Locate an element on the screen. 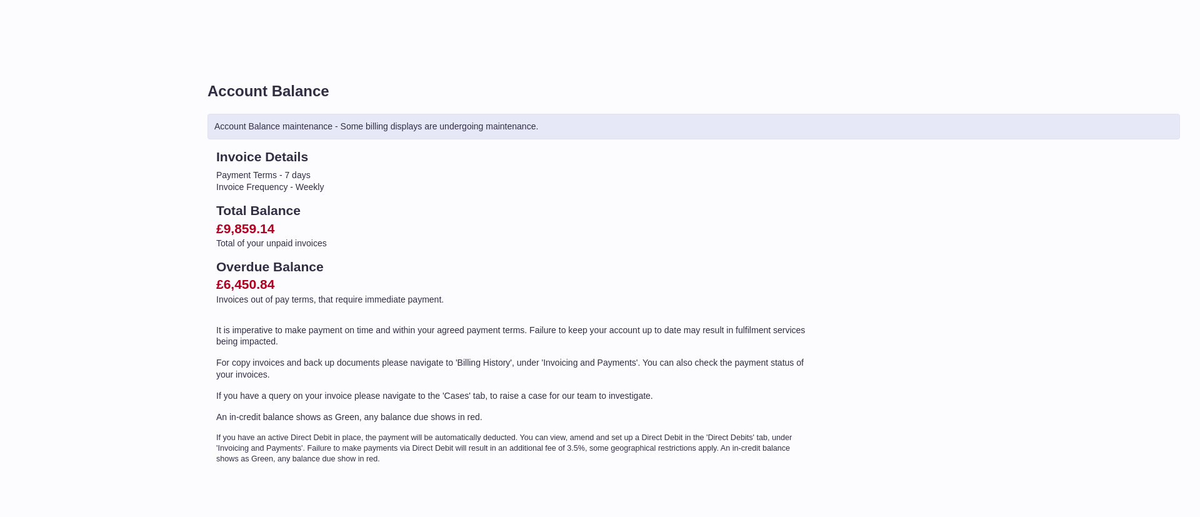  p: It is imperative to make payment on time and within your agreed payment terms. Failure to keep yo... is located at coordinates (514, 336).